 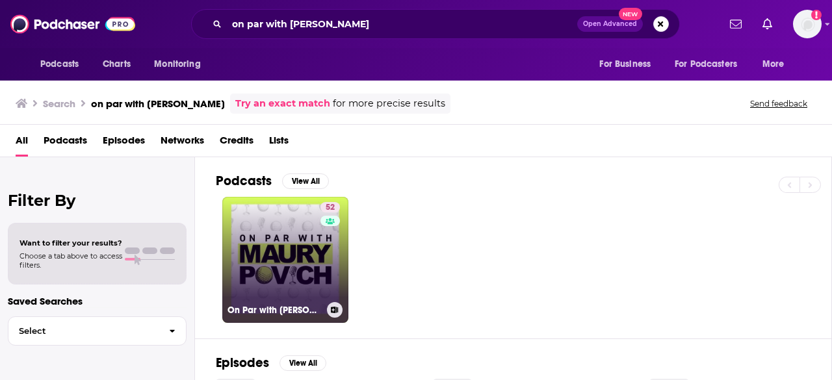 I want to click on span: Networks, so click(x=182, y=143).